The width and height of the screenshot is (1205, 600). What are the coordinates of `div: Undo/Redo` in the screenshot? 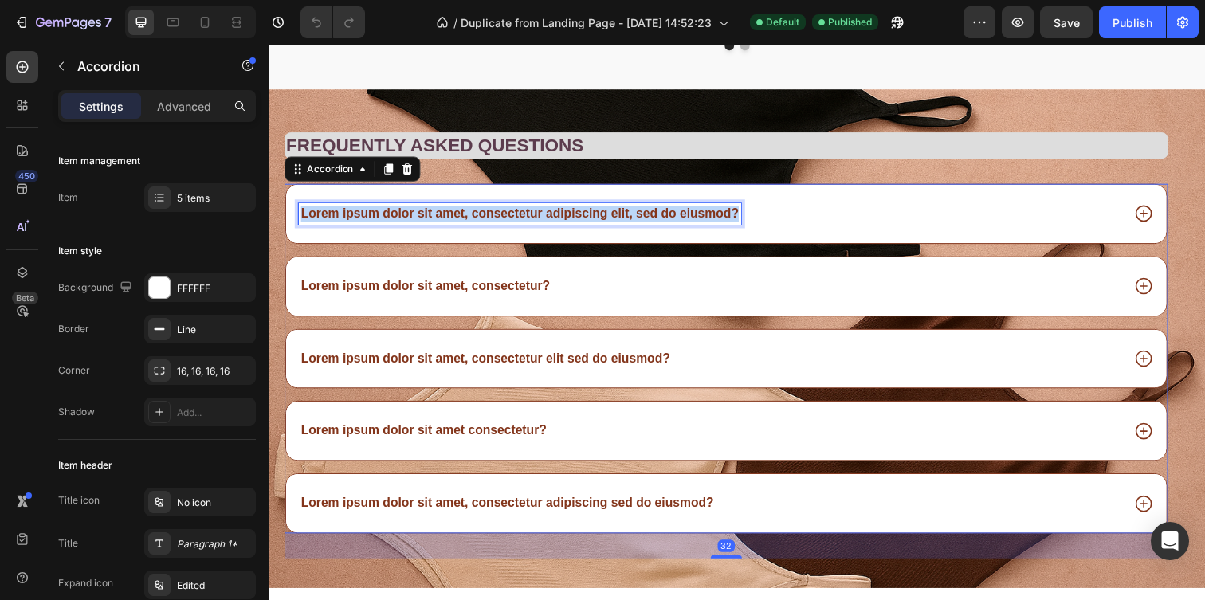 It's located at (332, 22).